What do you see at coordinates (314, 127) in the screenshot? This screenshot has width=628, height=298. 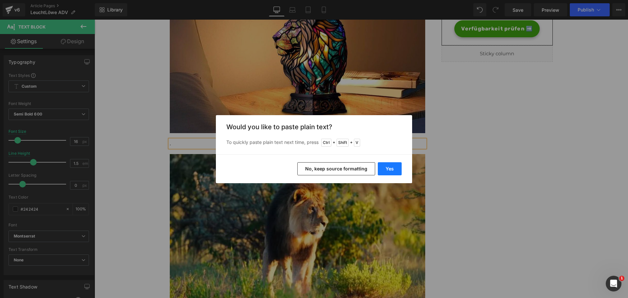 I see `h3: Would you like to paste plain text?` at bounding box center [314, 127].